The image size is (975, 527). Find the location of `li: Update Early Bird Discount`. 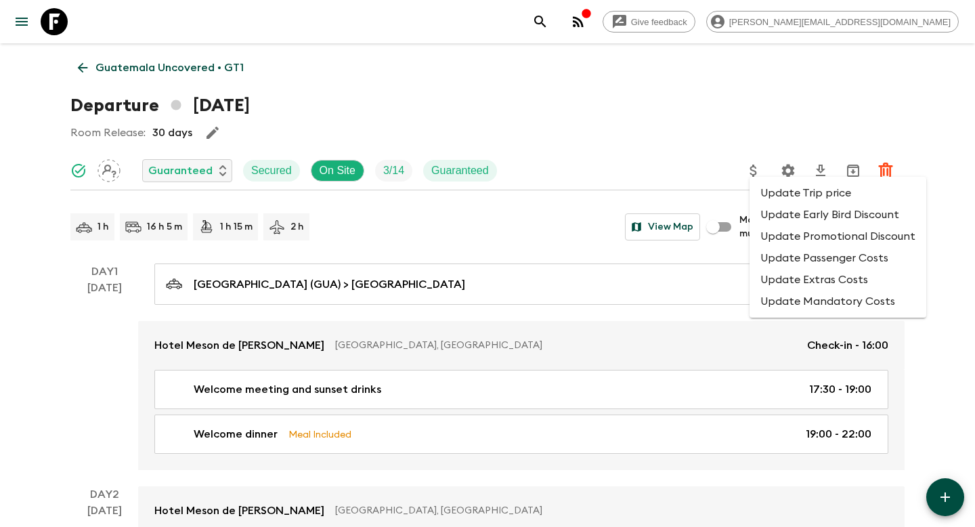

li: Update Early Bird Discount is located at coordinates (838, 215).